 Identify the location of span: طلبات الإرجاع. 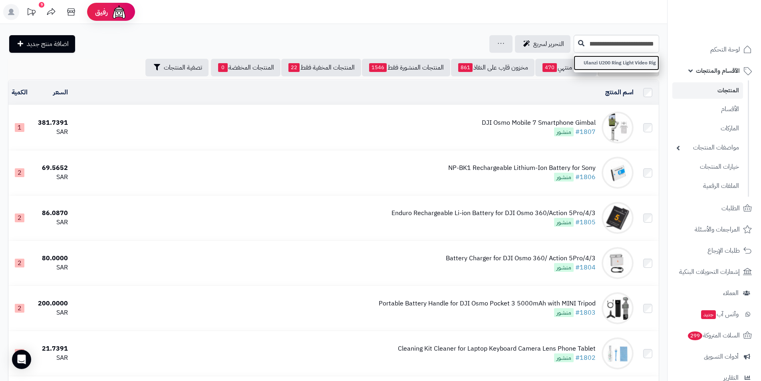
(724, 251).